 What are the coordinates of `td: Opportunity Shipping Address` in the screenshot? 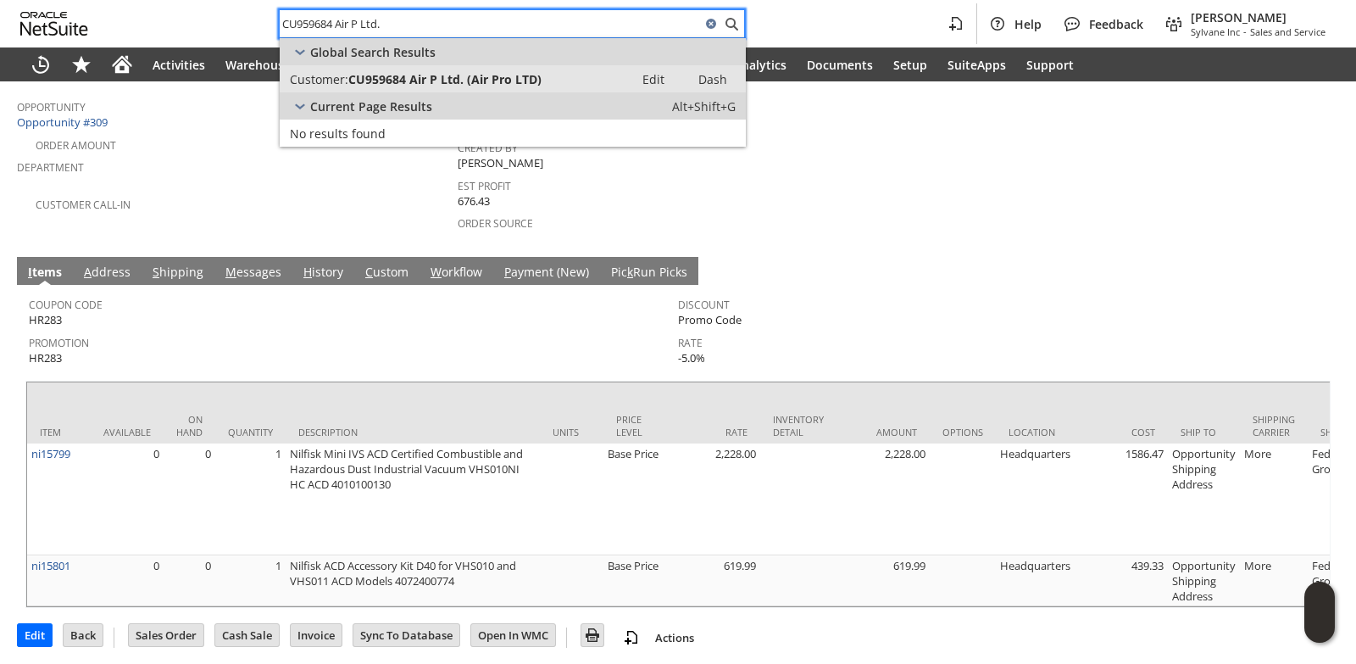 It's located at (1203, 580).